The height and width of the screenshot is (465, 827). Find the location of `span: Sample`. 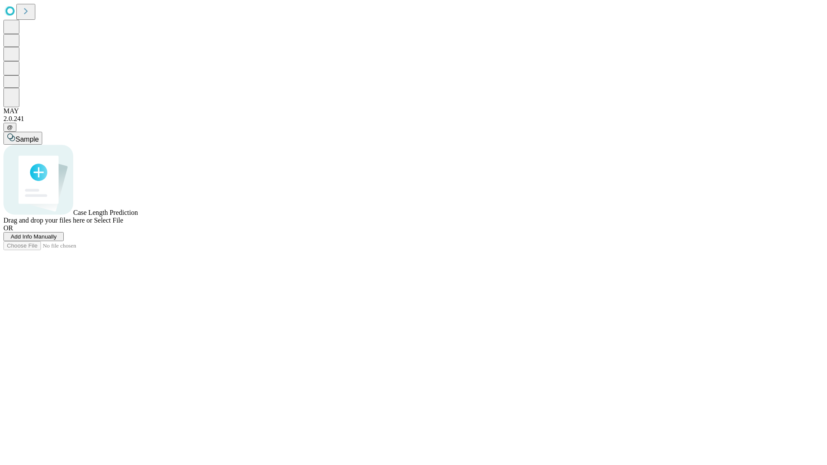

span: Sample is located at coordinates (27, 139).